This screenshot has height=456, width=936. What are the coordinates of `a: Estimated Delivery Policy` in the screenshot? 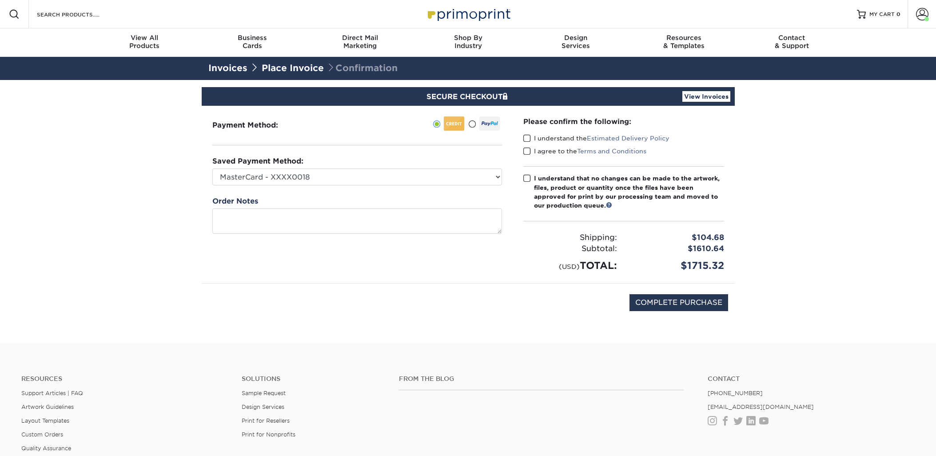 It's located at (628, 138).